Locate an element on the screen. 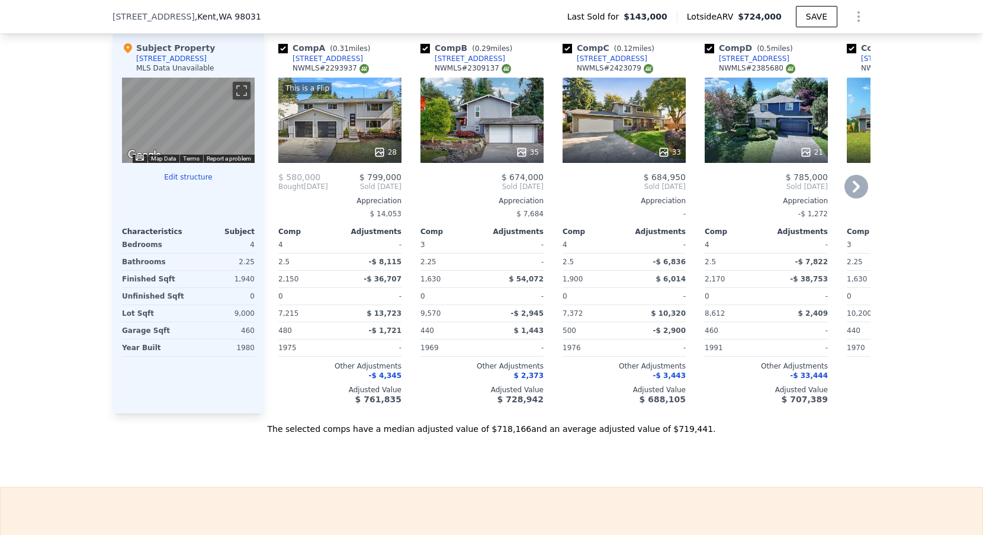 The width and height of the screenshot is (983, 535). div: Comp E is located at coordinates (895, 48).